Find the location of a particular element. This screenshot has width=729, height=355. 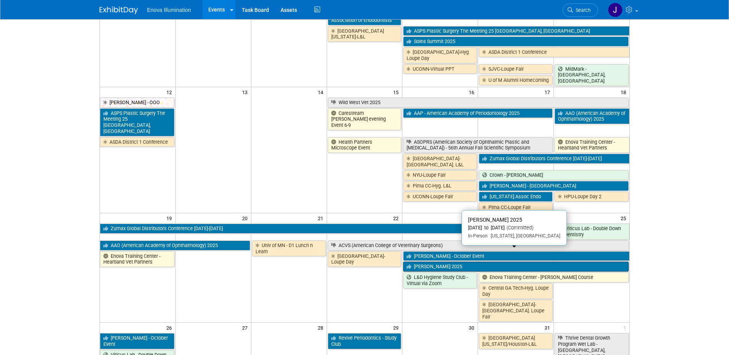

a: L&D Hygiene Study Club - Virtual via Zoom is located at coordinates (440, 280).